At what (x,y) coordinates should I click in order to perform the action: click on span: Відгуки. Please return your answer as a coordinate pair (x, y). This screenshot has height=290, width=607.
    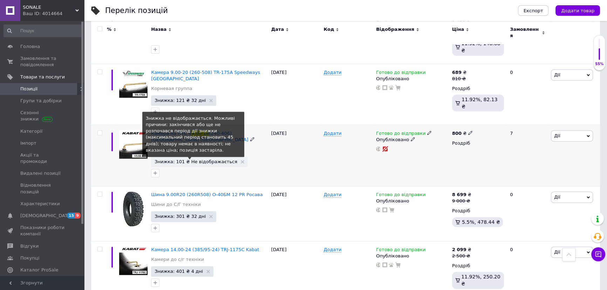
    Looking at the image, I should click on (29, 246).